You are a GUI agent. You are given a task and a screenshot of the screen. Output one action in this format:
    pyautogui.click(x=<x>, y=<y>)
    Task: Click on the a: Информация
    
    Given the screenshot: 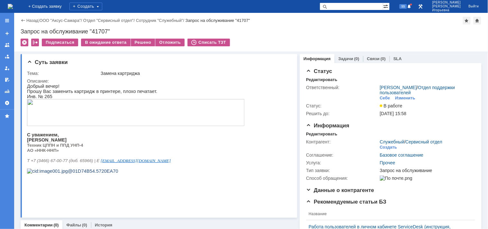 What is the action you would take?
    pyautogui.click(x=317, y=59)
    